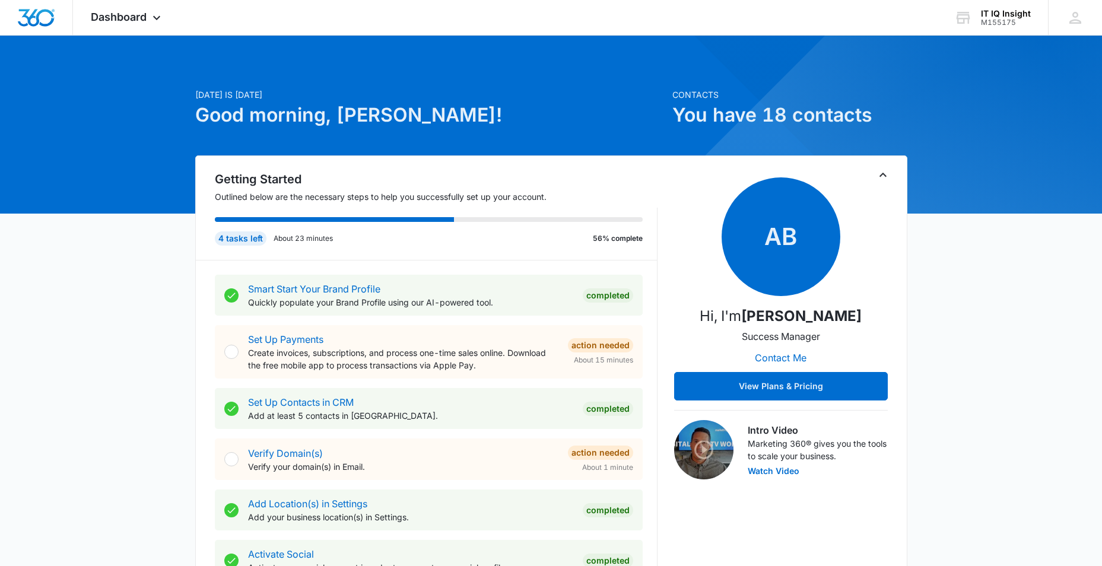 This screenshot has height=566, width=1102. Describe the element at coordinates (436, 179) in the screenshot. I see `h2: Getting Started` at that location.